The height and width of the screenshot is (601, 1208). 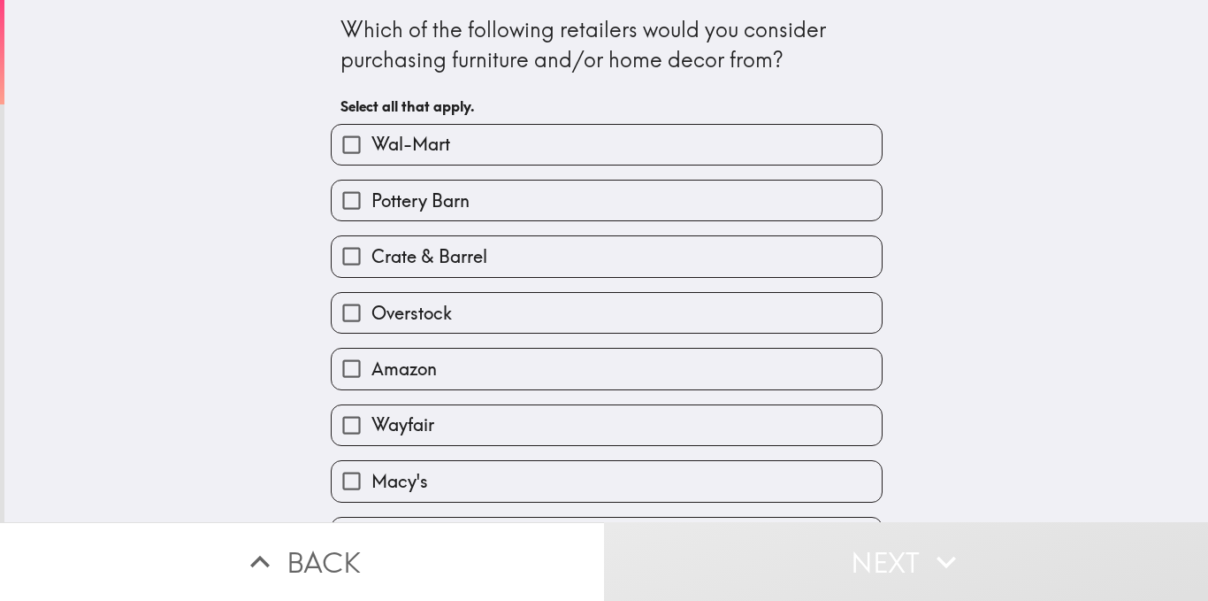 I want to click on h6: Select all that apply., so click(x=607, y=106).